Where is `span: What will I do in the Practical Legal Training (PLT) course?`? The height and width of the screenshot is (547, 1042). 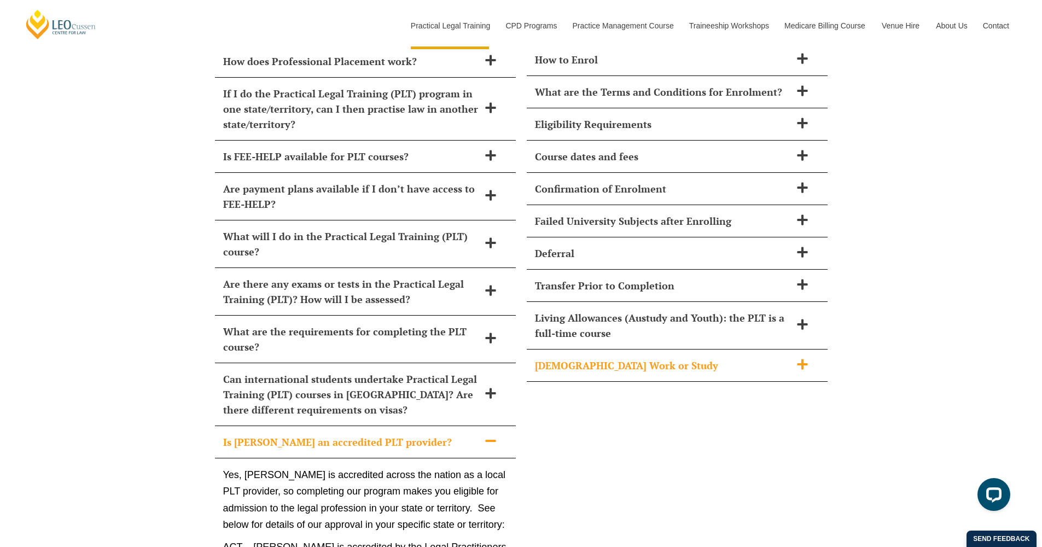 span: What will I do in the Practical Legal Training (PLT) course? is located at coordinates (351, 244).